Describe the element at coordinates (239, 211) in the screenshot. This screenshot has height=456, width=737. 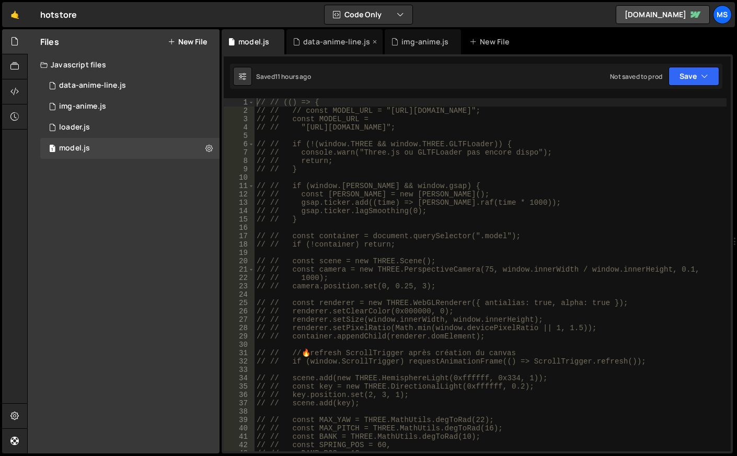
I see `div: 14` at that location.